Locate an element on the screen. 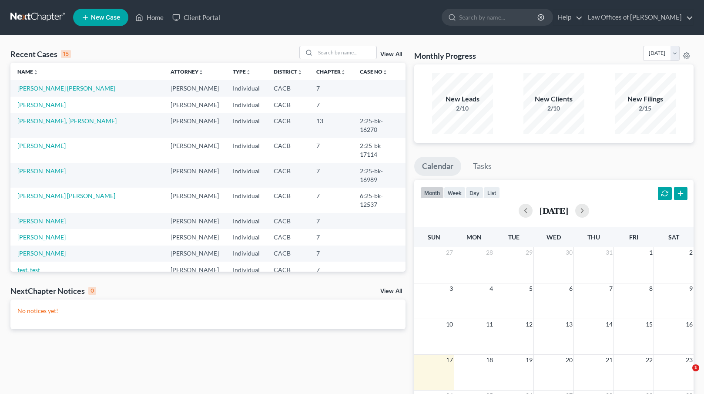 The height and width of the screenshot is (394, 704). td: 2:25-bk-16989 is located at coordinates (379, 175).